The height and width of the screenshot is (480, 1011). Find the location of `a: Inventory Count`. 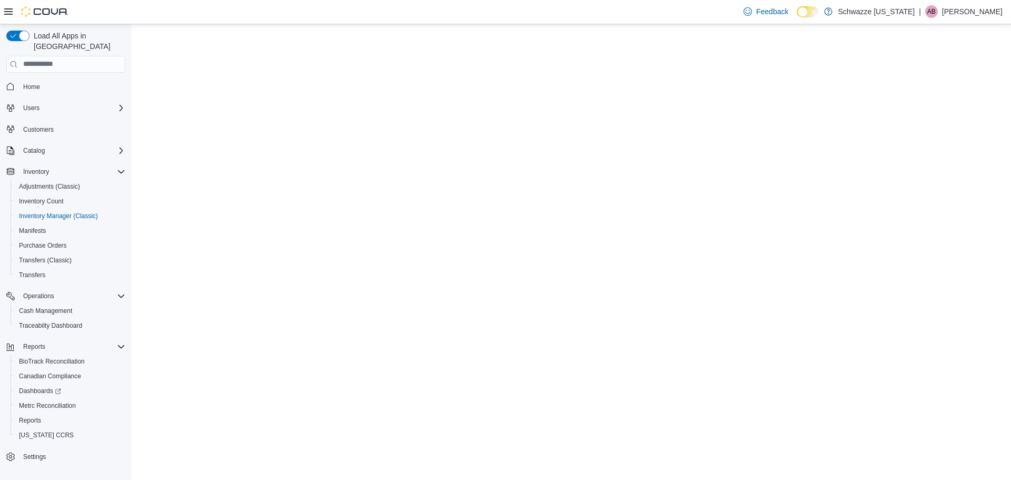

a: Inventory Count is located at coordinates (41, 201).